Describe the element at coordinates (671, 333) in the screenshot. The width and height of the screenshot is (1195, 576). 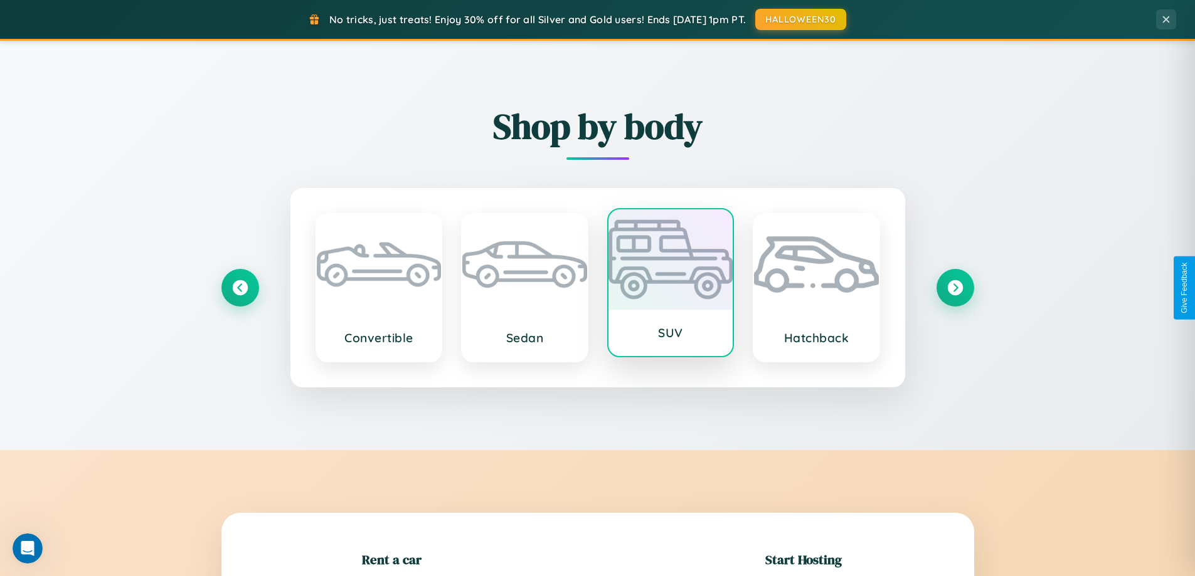
I see `h3: SUV` at that location.